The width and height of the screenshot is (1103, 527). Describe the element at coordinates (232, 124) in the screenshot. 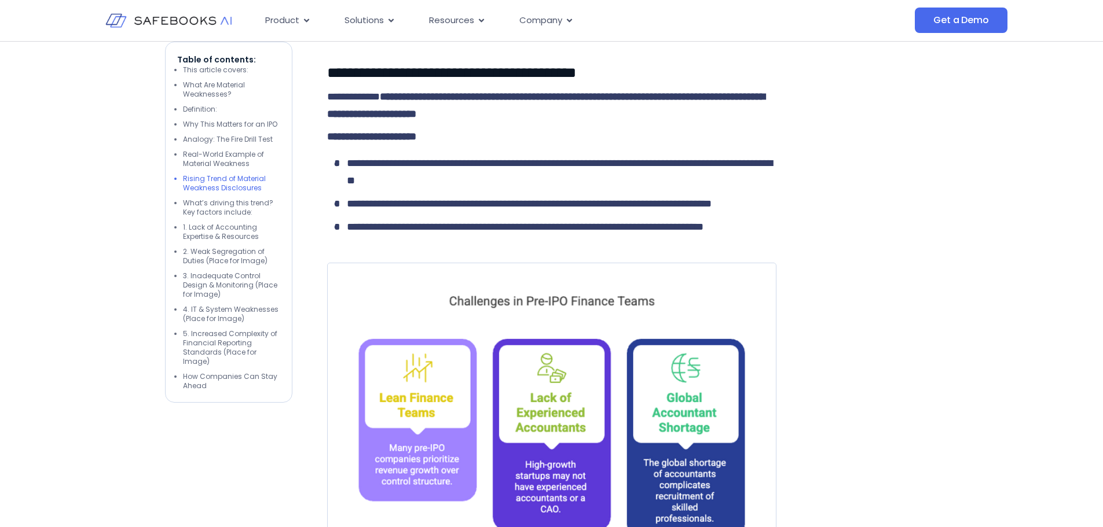

I see `li: Why This Matters for an IPO` at that location.